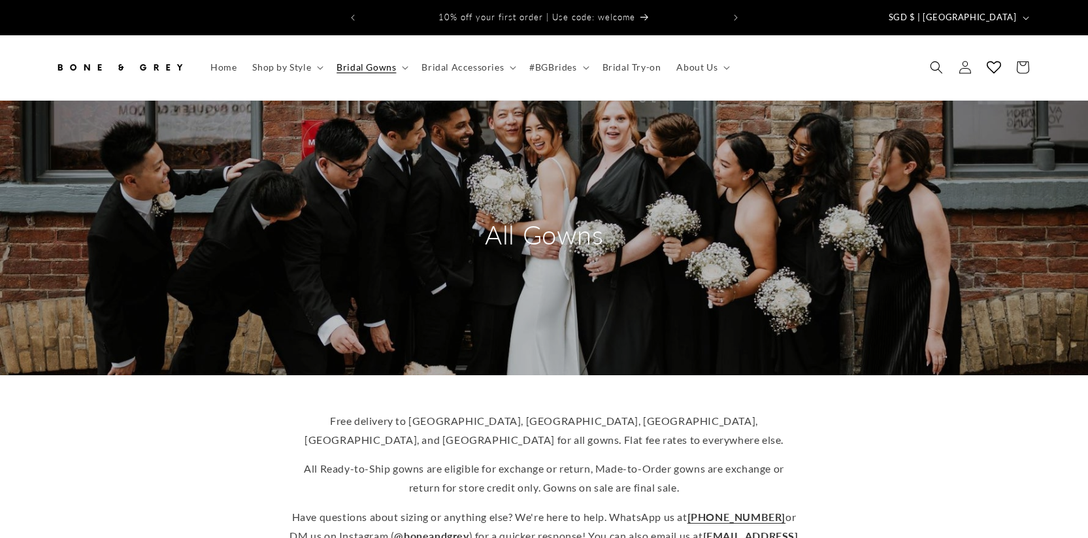 This screenshot has width=1088, height=538. I want to click on summary: Bridal Gowns, so click(371, 67).